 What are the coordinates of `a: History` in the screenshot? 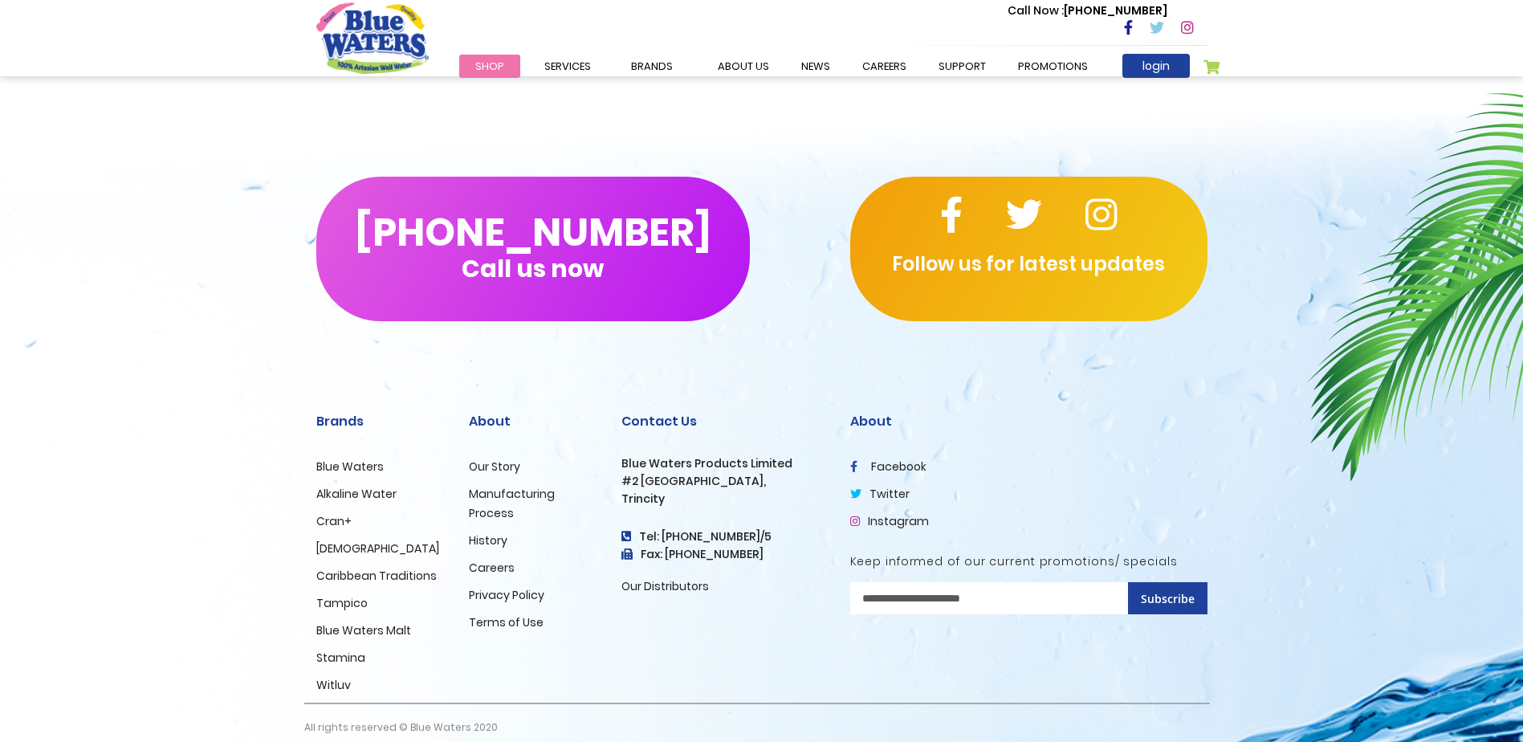 It's located at (488, 540).